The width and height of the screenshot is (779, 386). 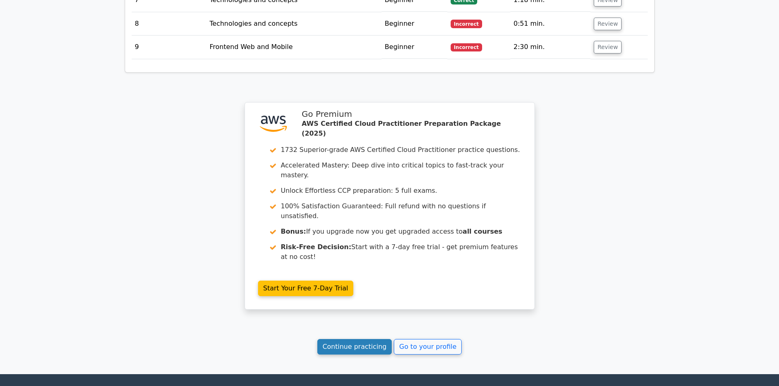 I want to click on a: Start Your Free 7-Day Trial, so click(x=306, y=289).